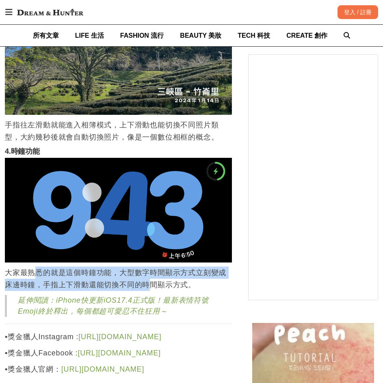 Image resolution: width=383 pixels, height=383 pixels. Describe the element at coordinates (118, 369) in the screenshot. I see `p: ▪獎金獵人官網：` at that location.